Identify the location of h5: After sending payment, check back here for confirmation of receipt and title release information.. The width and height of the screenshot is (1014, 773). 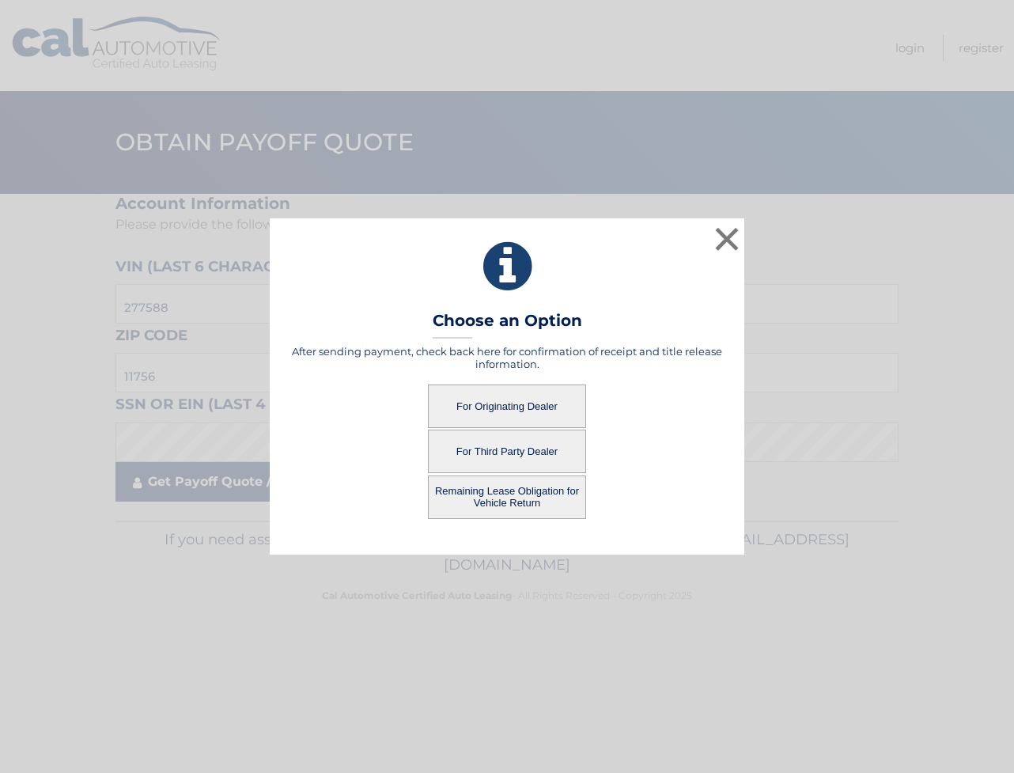
(507, 357).